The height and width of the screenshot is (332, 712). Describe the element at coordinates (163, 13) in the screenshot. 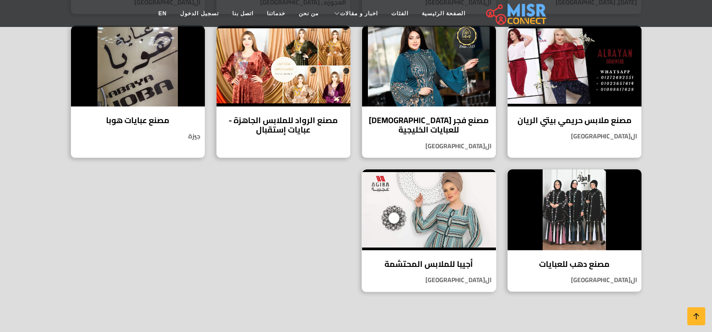

I see `a: EN` at that location.